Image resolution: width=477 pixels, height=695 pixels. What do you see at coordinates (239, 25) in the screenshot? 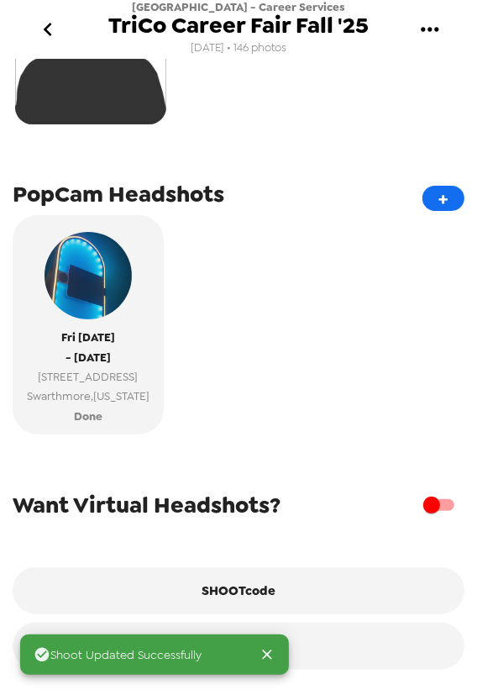
I see `span: TriCo Career Fair Fall '25` at bounding box center [239, 25].